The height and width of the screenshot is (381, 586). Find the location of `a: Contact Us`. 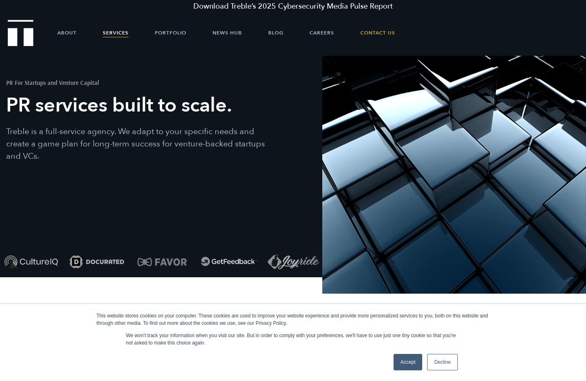

a: Contact Us is located at coordinates (378, 33).